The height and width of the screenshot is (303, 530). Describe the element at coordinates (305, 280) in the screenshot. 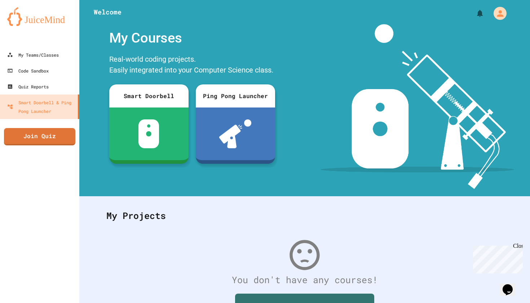

I see `div: You don't have any courses!` at that location.